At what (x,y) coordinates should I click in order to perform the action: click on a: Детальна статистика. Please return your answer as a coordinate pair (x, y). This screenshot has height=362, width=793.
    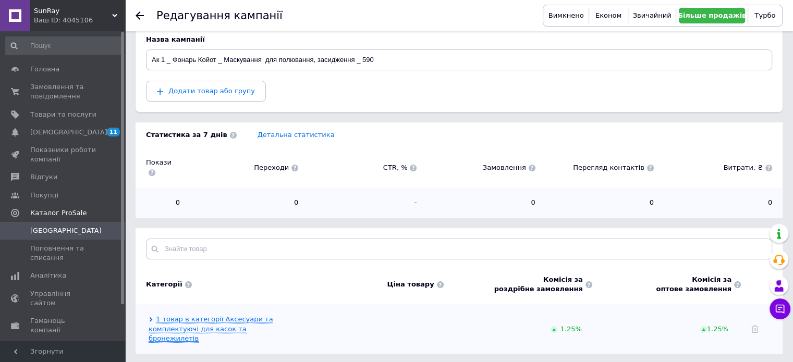
    Looking at the image, I should click on (296, 134).